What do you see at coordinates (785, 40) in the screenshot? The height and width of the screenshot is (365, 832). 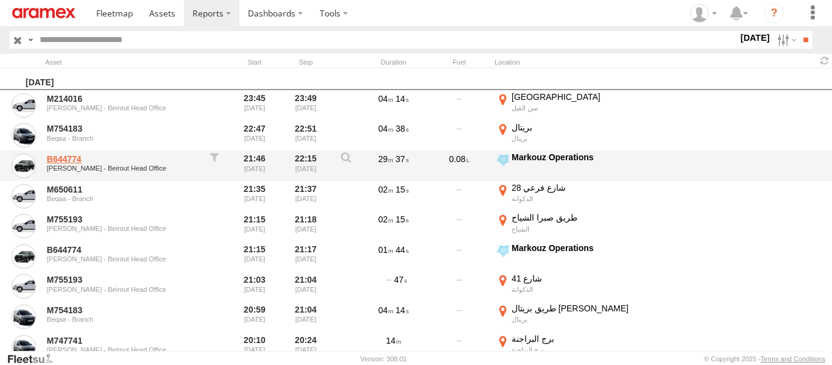 I see `label: Search Filter Options` at bounding box center [785, 40].